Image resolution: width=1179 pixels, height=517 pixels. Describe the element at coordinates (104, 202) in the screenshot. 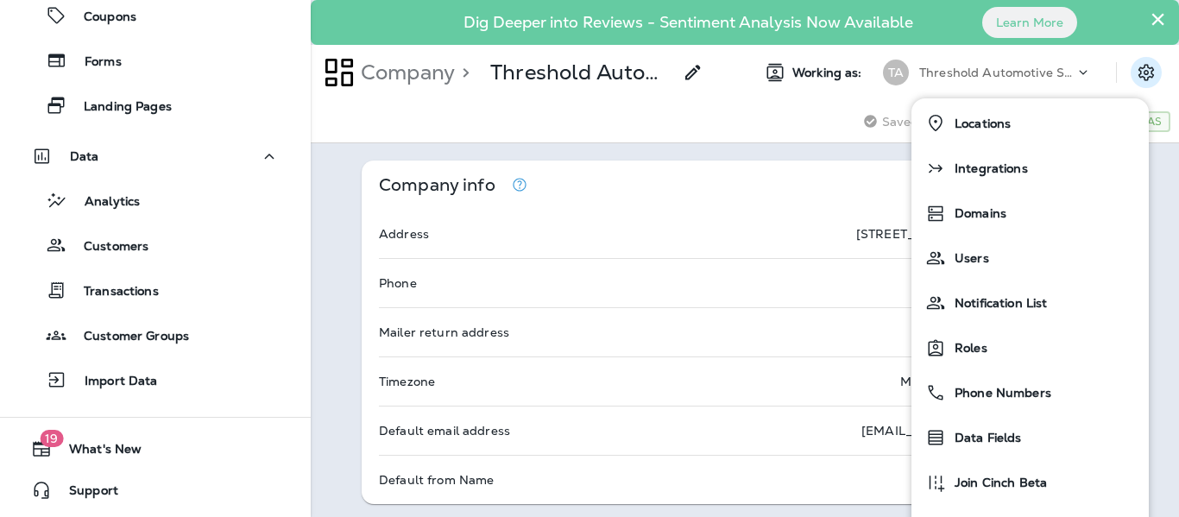

I see `p: Analytics` at that location.